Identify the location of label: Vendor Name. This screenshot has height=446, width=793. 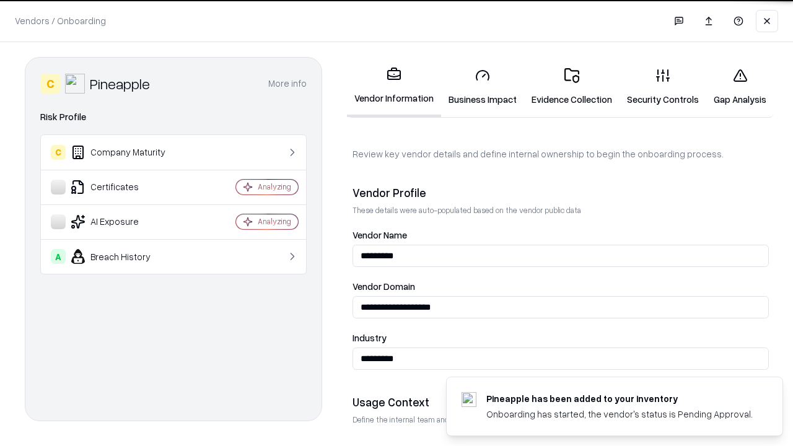
(561, 235).